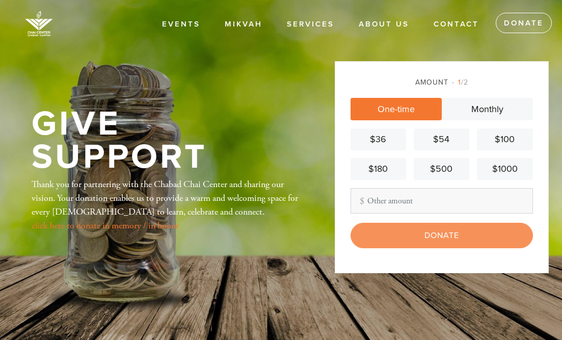 Image resolution: width=562 pixels, height=340 pixels. Describe the element at coordinates (441, 139) in the screenshot. I see `a: $54` at that location.